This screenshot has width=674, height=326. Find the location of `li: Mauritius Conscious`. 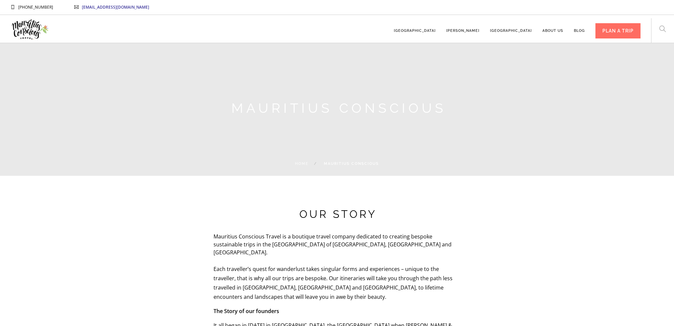

li: Mauritius Conscious is located at coordinates (344, 164).